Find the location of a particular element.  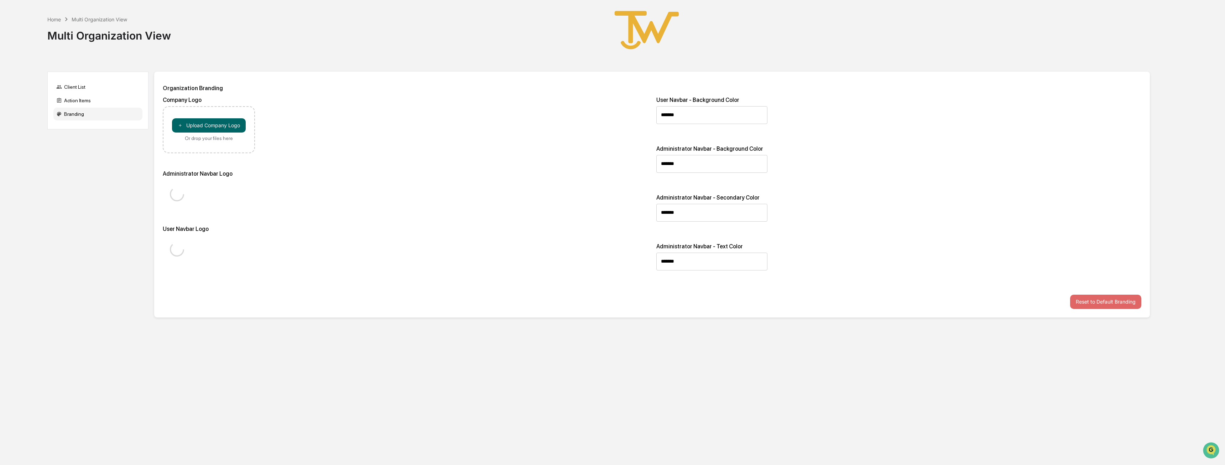

span: Data Lookup is located at coordinates (30, 107).